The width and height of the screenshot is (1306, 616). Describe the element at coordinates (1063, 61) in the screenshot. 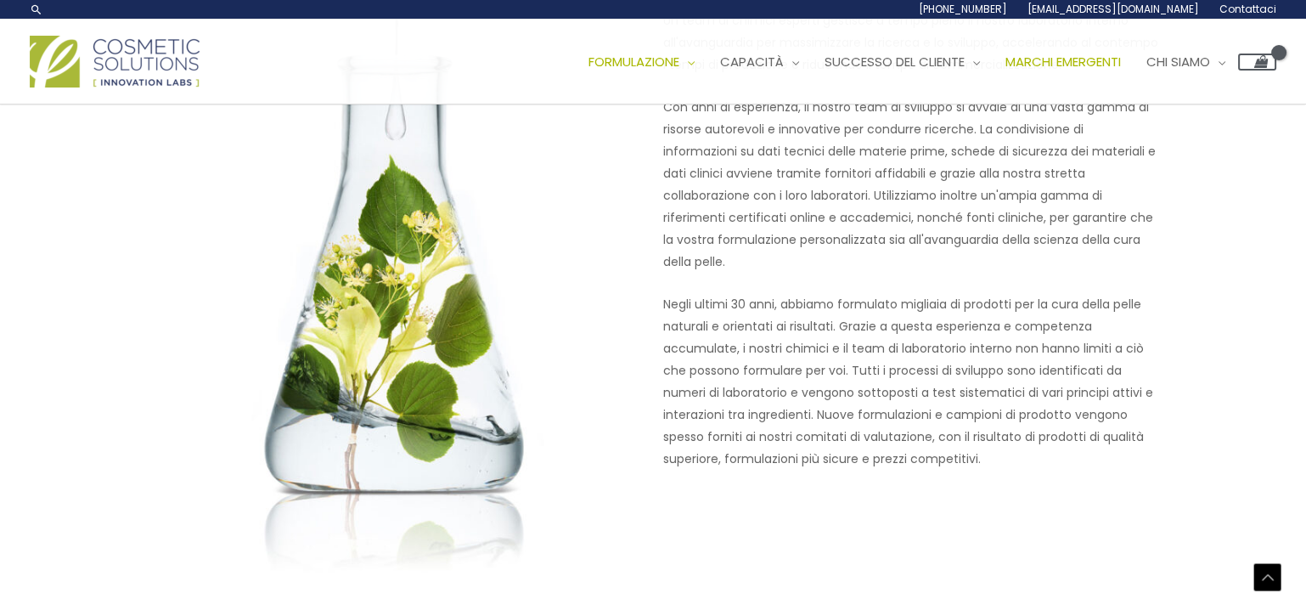

I see `font: Marchi emergenti` at that location.